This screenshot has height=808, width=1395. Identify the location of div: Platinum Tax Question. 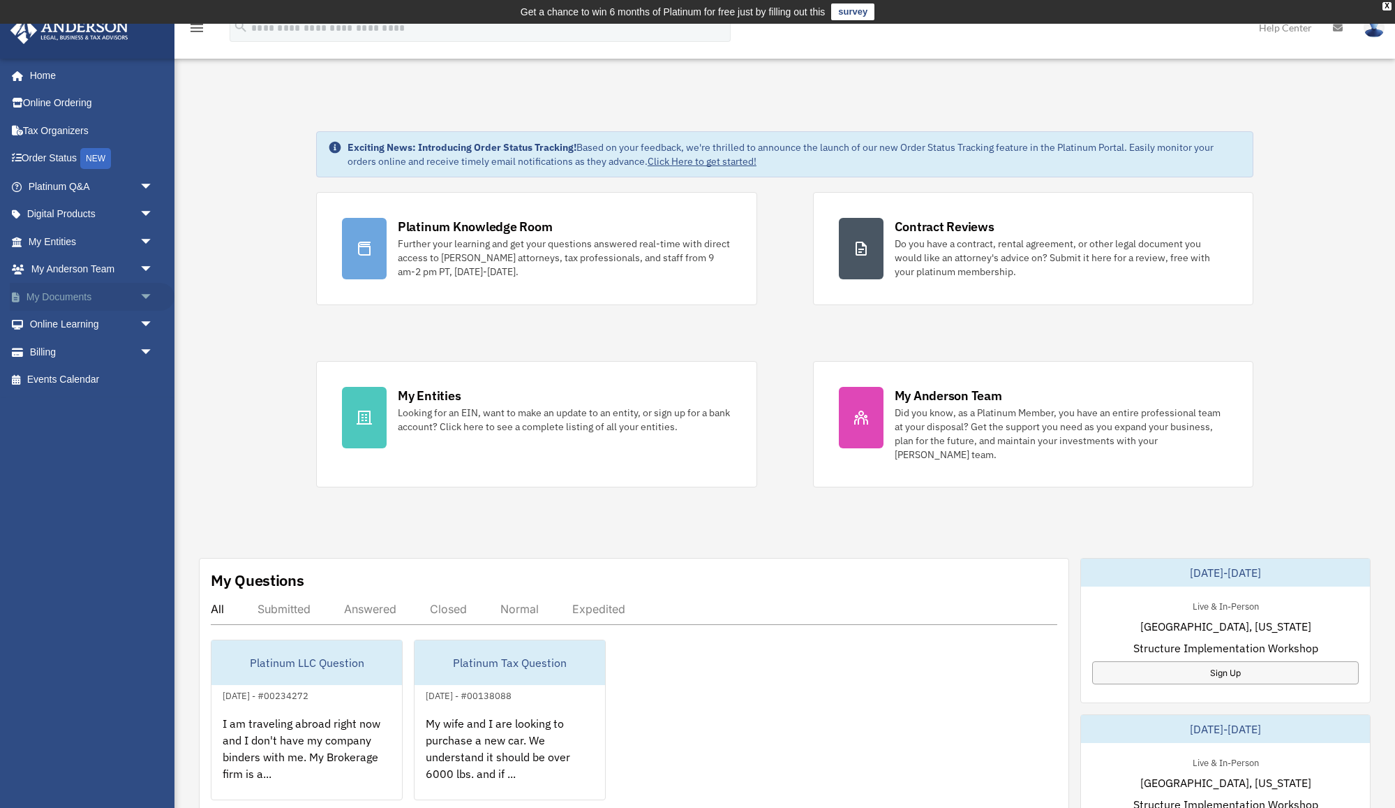
(510, 662).